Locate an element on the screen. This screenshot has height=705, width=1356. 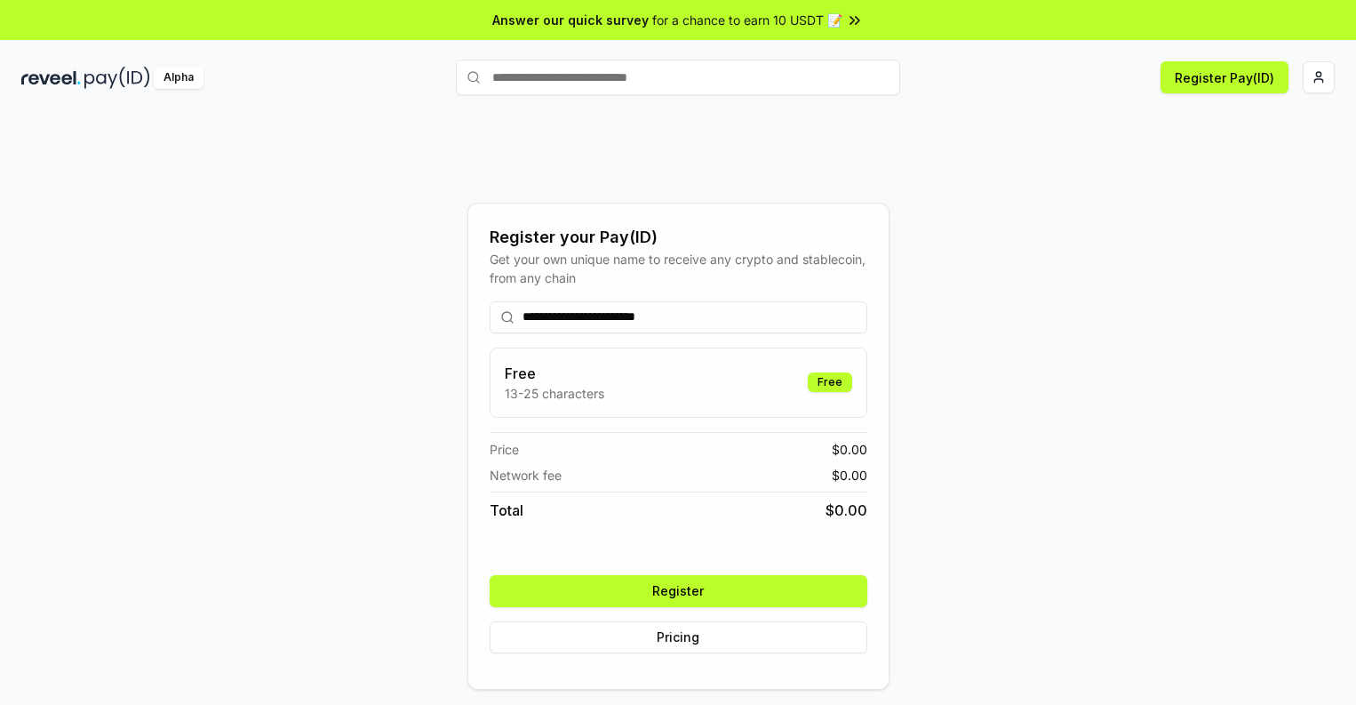
div: Get your own unique name to receive any crypto and stablecoin, from any chain is located at coordinates (678, 268).